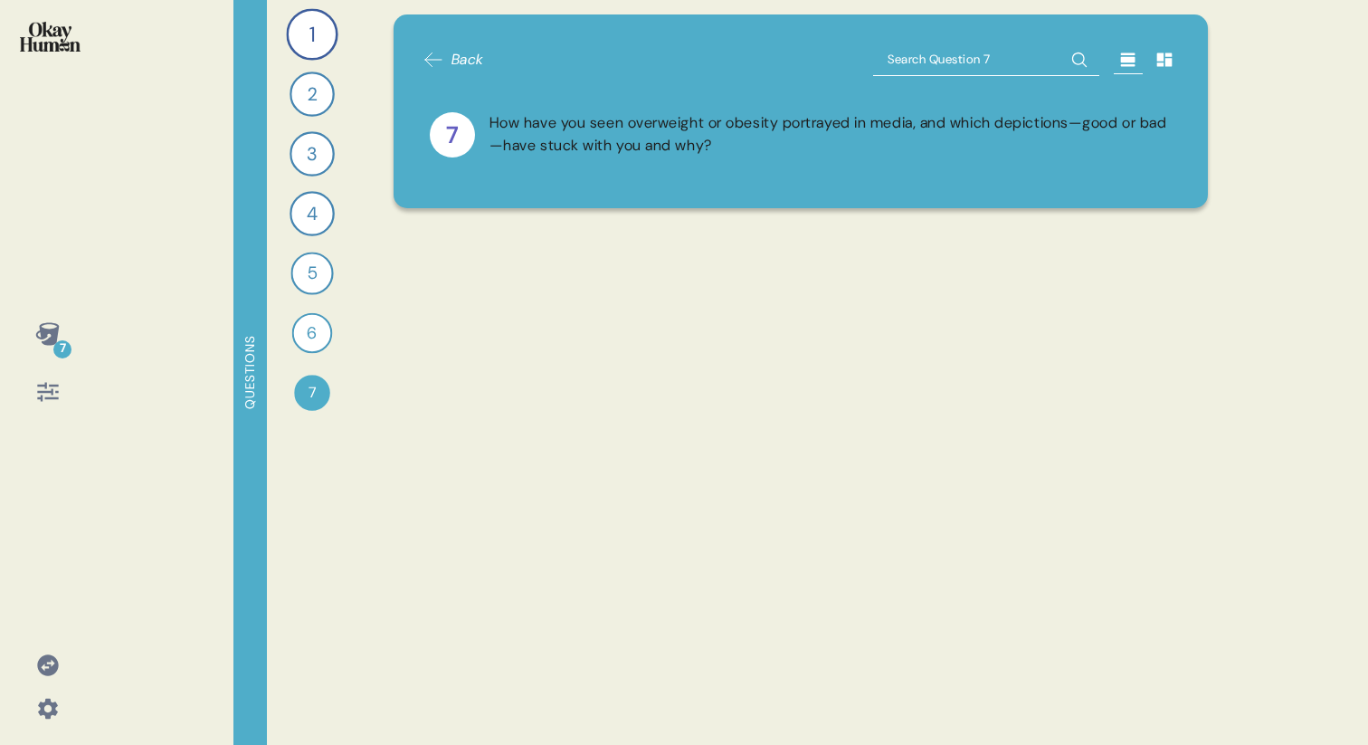  I want to click on span: Back, so click(468, 60).